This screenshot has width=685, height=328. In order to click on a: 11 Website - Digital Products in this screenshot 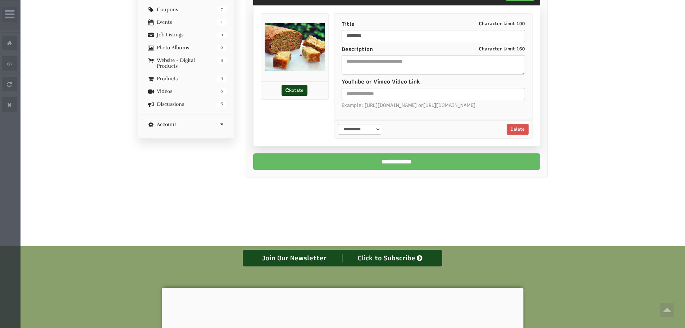, I will do `click(186, 63)`.